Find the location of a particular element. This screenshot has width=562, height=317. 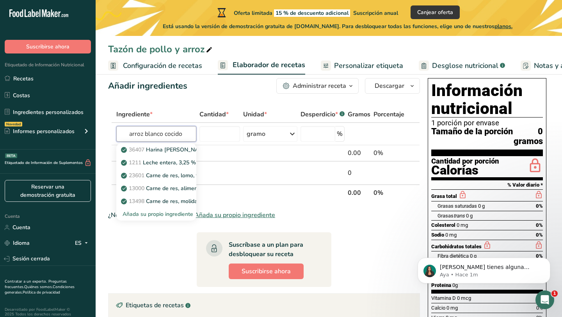

font: Leche entera, 3,25 % de grasa láctea, sin vitamina A ni vitamina D añadidas is located at coordinates (238, 162).